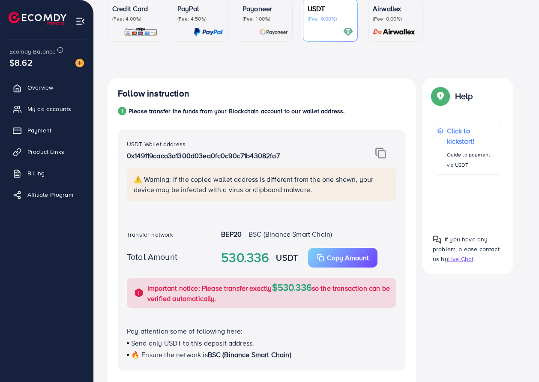 The image size is (539, 382). What do you see at coordinates (80, 21) in the screenshot?
I see `img: menu` at bounding box center [80, 21].